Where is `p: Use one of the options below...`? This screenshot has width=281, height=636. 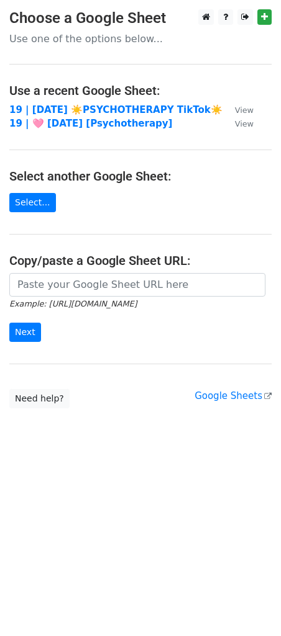 p: Use one of the options below... is located at coordinates (140, 38).